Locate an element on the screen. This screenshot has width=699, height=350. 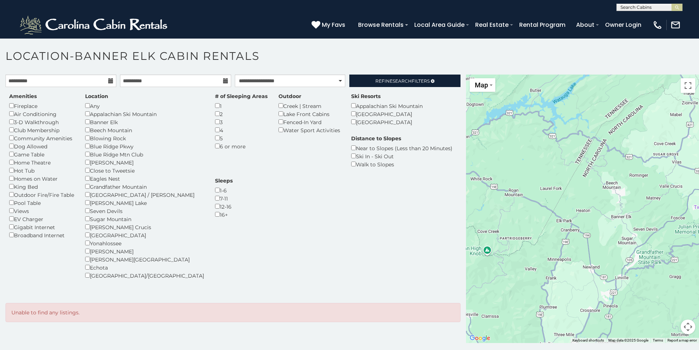
span: My Favs is located at coordinates (334, 25).